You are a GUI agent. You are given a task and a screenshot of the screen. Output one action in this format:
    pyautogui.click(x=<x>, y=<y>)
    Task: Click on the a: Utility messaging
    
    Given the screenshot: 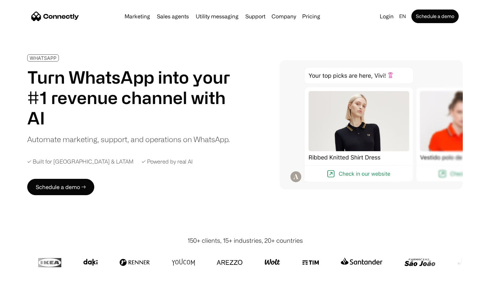 What is the action you would take?
    pyautogui.click(x=217, y=16)
    